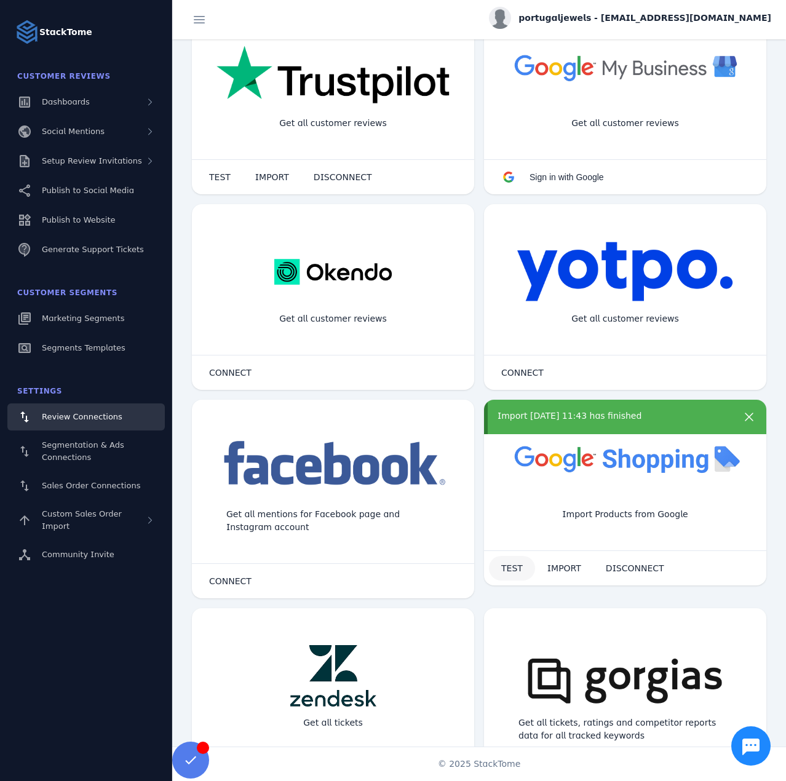 The height and width of the screenshot is (781, 786). What do you see at coordinates (86, 250) in the screenshot?
I see `a: Generate Support Tickets` at bounding box center [86, 250].